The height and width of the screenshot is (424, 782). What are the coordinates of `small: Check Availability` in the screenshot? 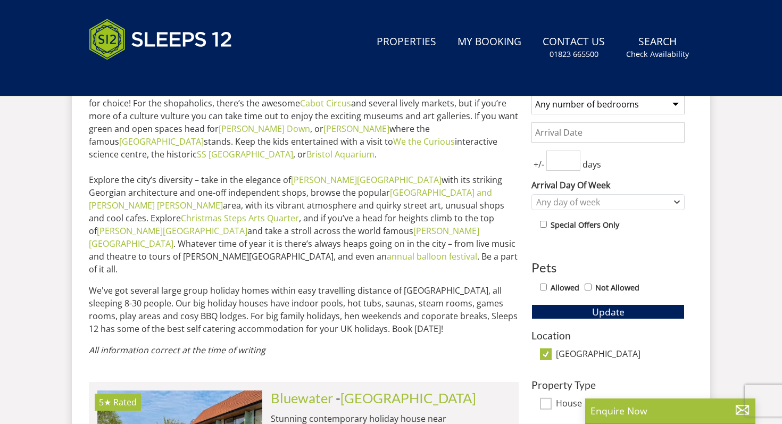 It's located at (657, 54).